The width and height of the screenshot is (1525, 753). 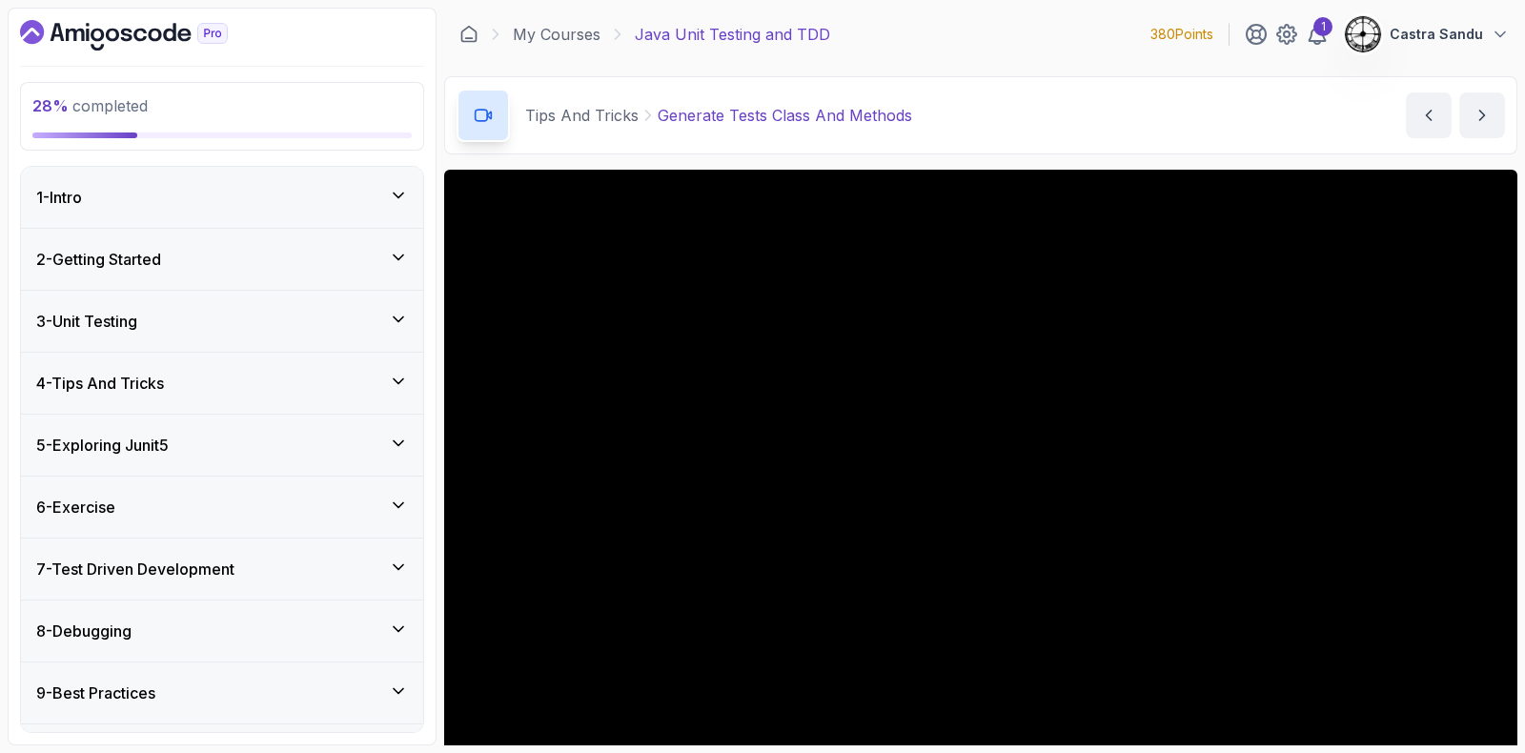 What do you see at coordinates (75, 507) in the screenshot?
I see `h3: 6 - Exercise` at bounding box center [75, 507].